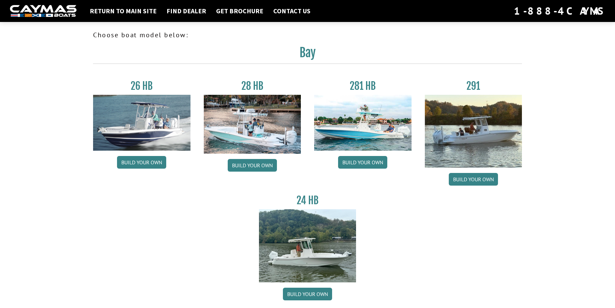  Describe the element at coordinates (363, 123) in the screenshot. I see `img: 28-hb-twin.jpg` at that location.